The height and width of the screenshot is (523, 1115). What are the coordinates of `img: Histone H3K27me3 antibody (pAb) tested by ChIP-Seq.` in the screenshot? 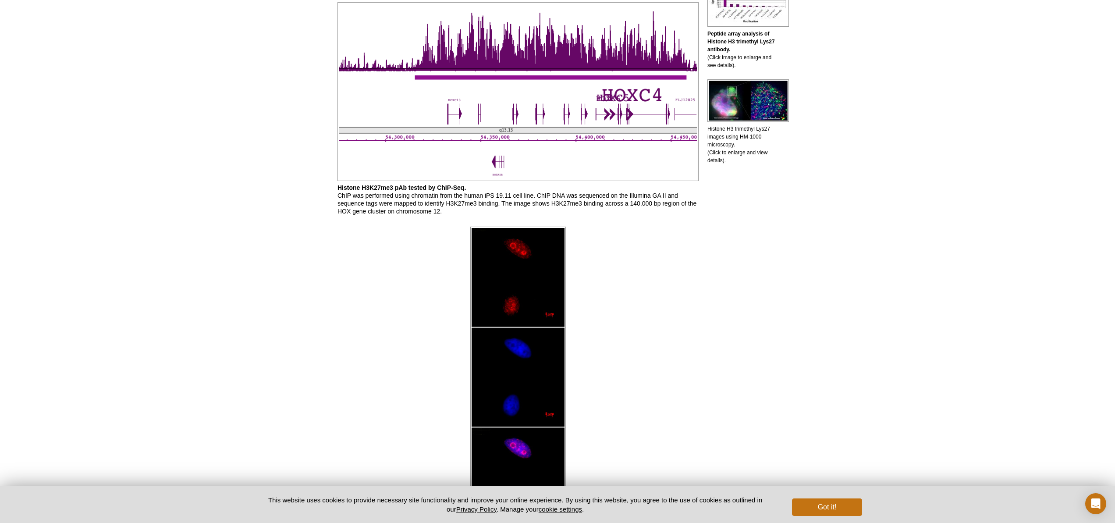 It's located at (518, 92).